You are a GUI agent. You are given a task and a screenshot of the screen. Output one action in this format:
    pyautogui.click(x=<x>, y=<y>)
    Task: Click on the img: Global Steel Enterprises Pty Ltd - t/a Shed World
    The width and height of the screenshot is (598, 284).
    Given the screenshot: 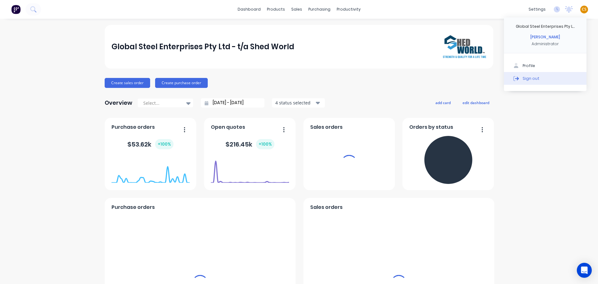 What is the action you would take?
    pyautogui.click(x=464, y=47)
    